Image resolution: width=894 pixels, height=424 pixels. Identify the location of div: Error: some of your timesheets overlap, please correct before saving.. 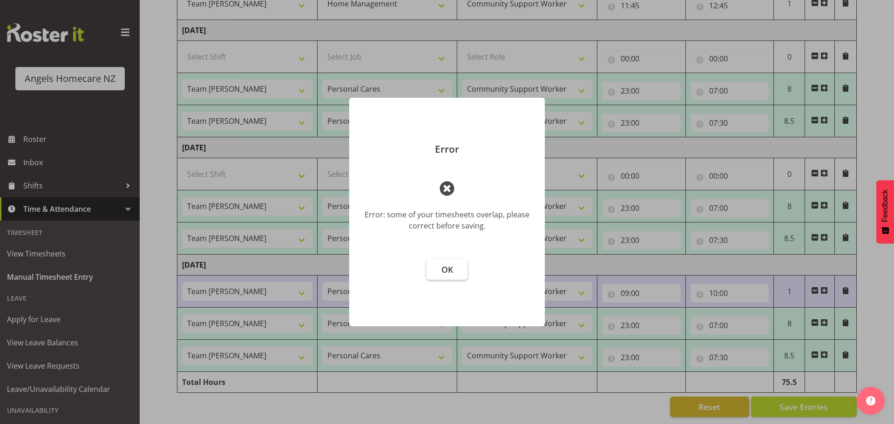
(447, 220).